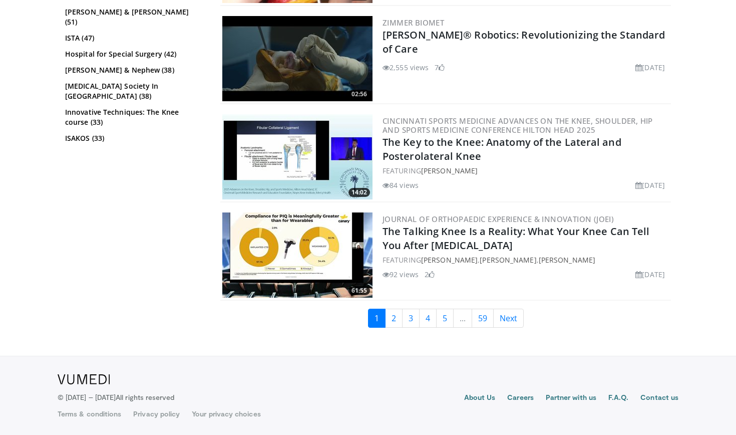 This screenshot has width=736, height=435. Describe the element at coordinates (518, 125) in the screenshot. I see `a: Cincinnati Sports Medicine Advances on the Knee, Shoulder, Hip and Sports Medicine Conference Hil...` at that location.